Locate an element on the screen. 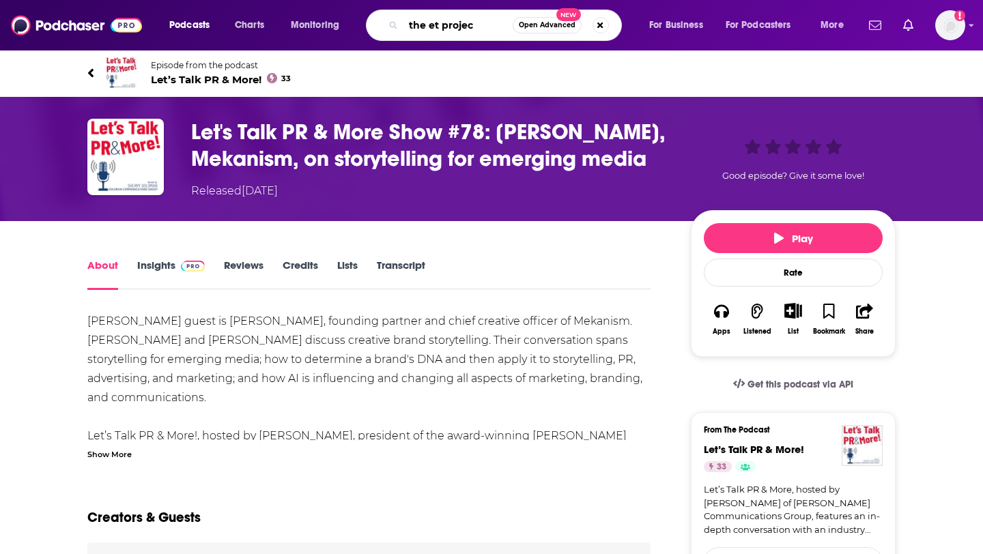 Image resolution: width=983 pixels, height=554 pixels. div: List is located at coordinates (793, 331).